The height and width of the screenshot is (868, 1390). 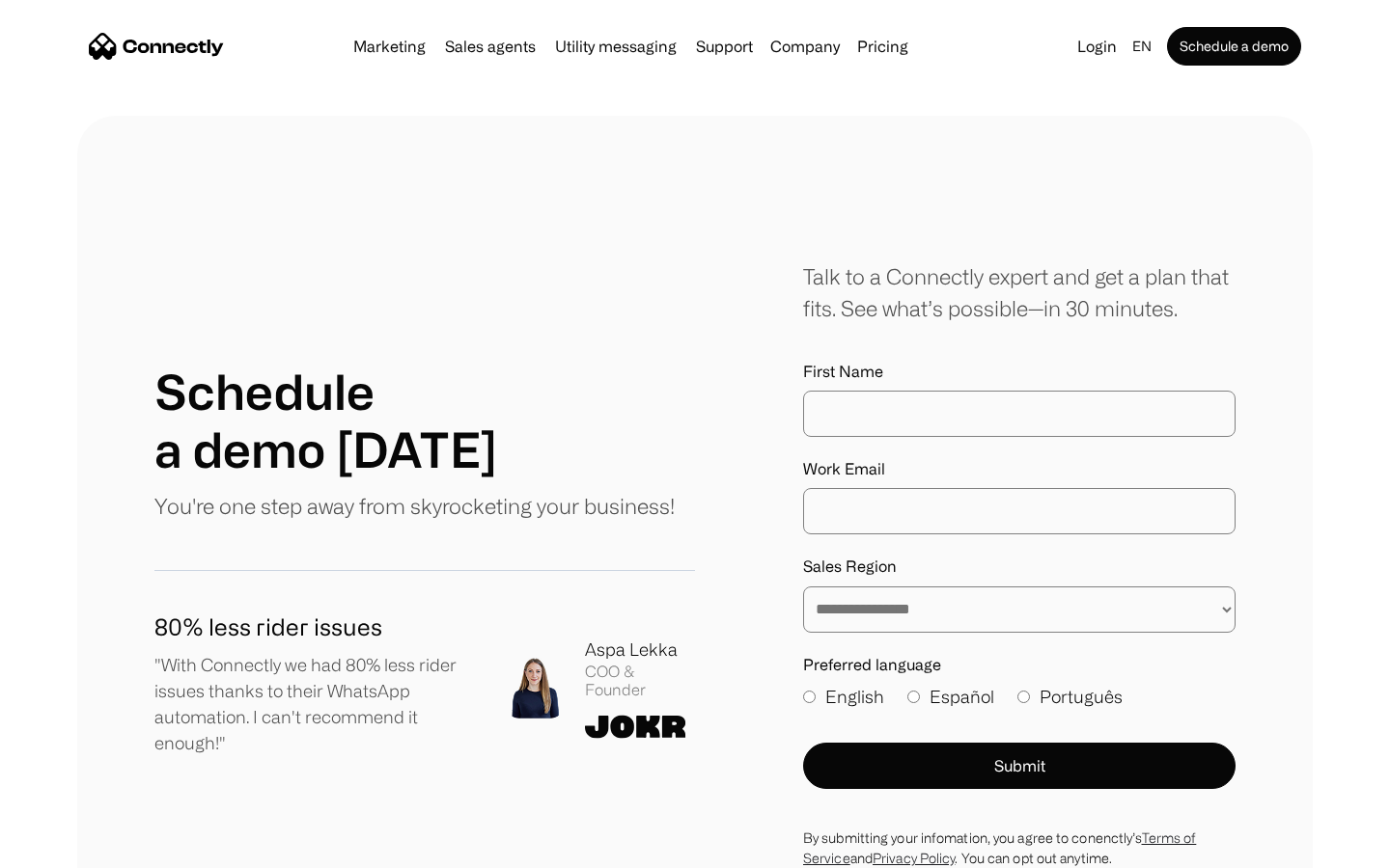 I want to click on input: Español, so click(x=913, y=697).